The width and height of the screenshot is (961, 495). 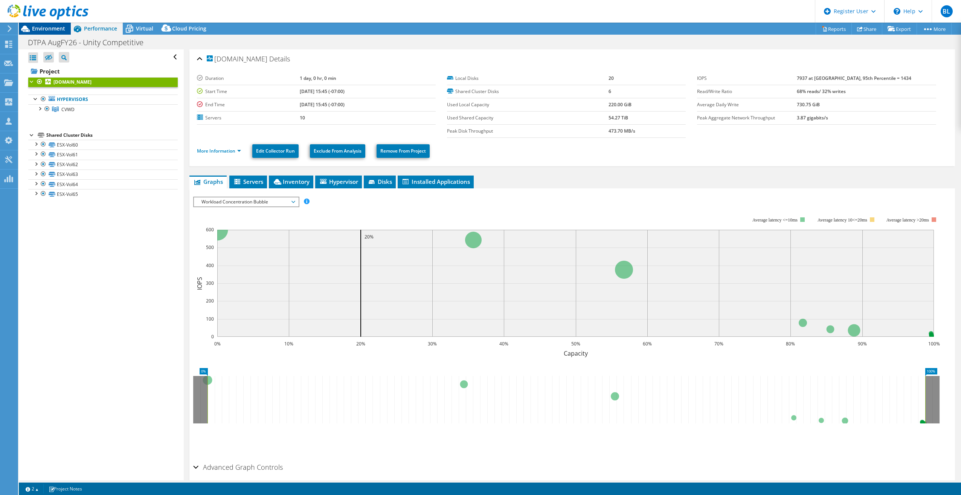 I want to click on b: 20, so click(x=611, y=78).